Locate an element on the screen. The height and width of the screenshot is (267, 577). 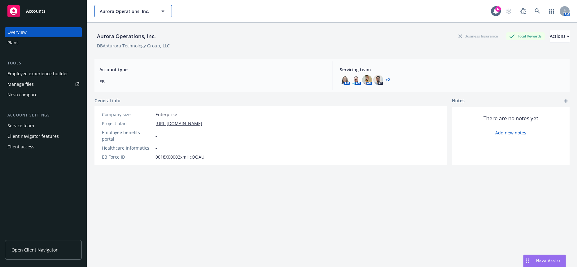
span: There are no notes yet is located at coordinates (510, 118).